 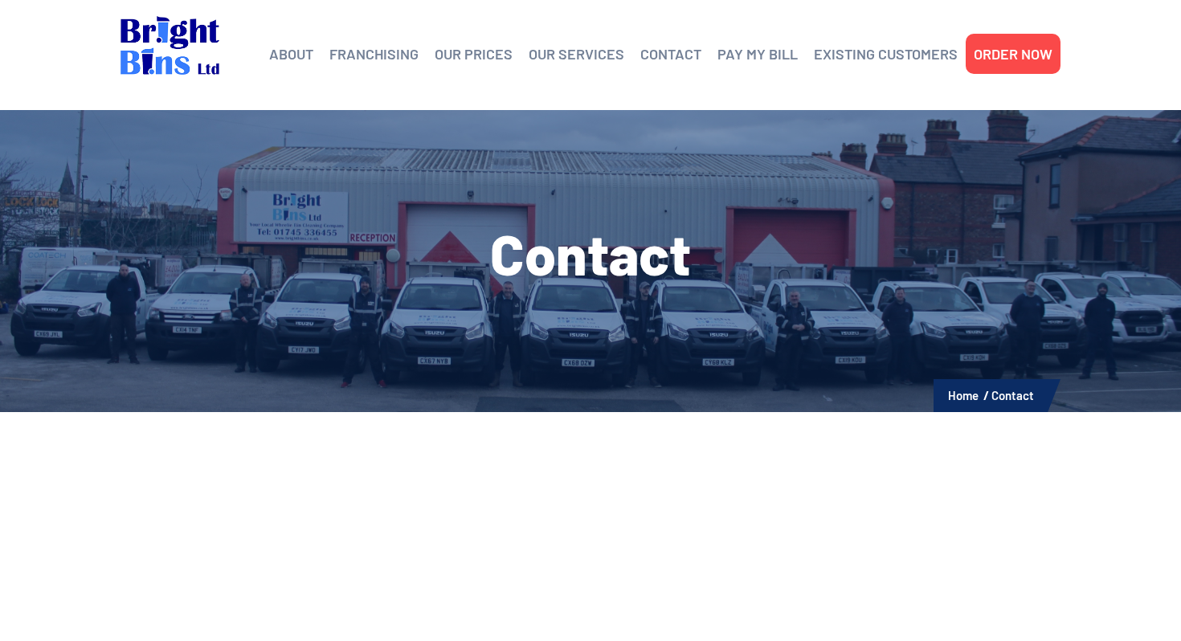 I want to click on a: EXISTING CUSTOMERS, so click(x=886, y=54).